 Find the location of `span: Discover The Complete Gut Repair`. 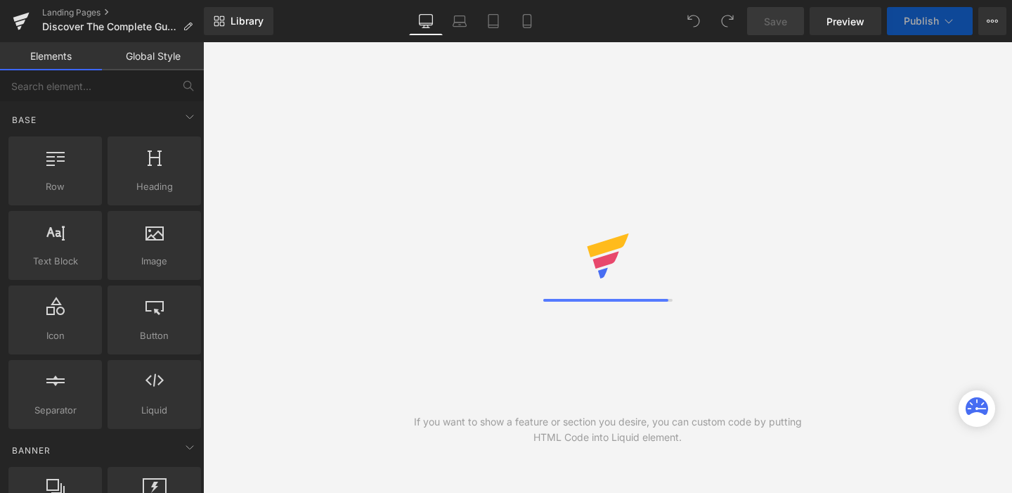

span: Discover The Complete Gut Repair is located at coordinates (110, 27).